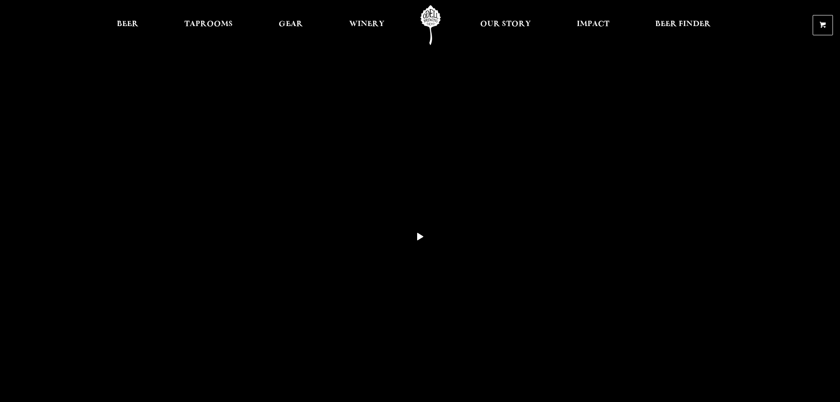 This screenshot has width=840, height=402. What do you see at coordinates (683, 25) in the screenshot?
I see `a: Beer Finder` at bounding box center [683, 25].